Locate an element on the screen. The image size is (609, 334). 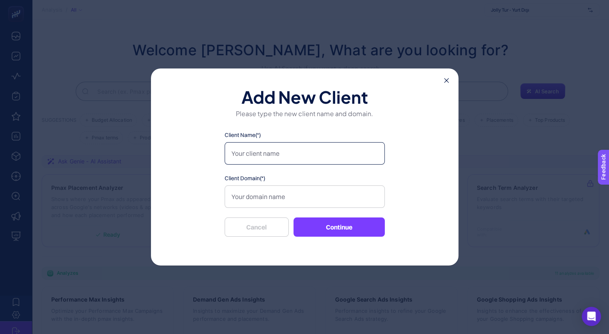
button: Continue is located at coordinates (339, 227).